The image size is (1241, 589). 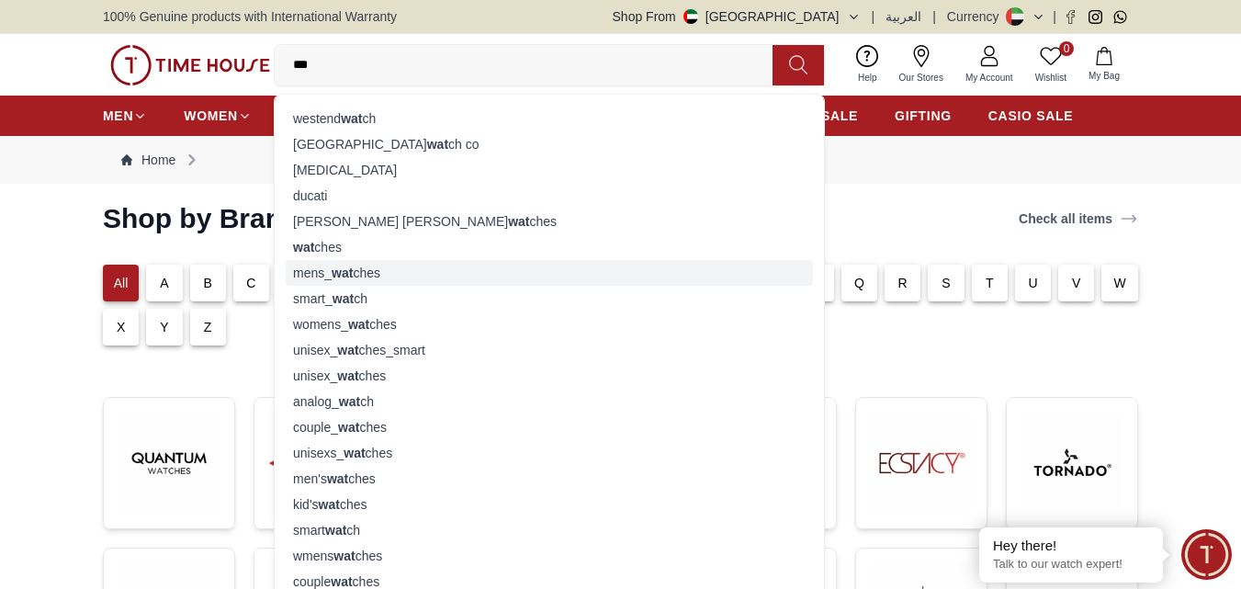 I want to click on a: Check all items, so click(x=1079, y=219).